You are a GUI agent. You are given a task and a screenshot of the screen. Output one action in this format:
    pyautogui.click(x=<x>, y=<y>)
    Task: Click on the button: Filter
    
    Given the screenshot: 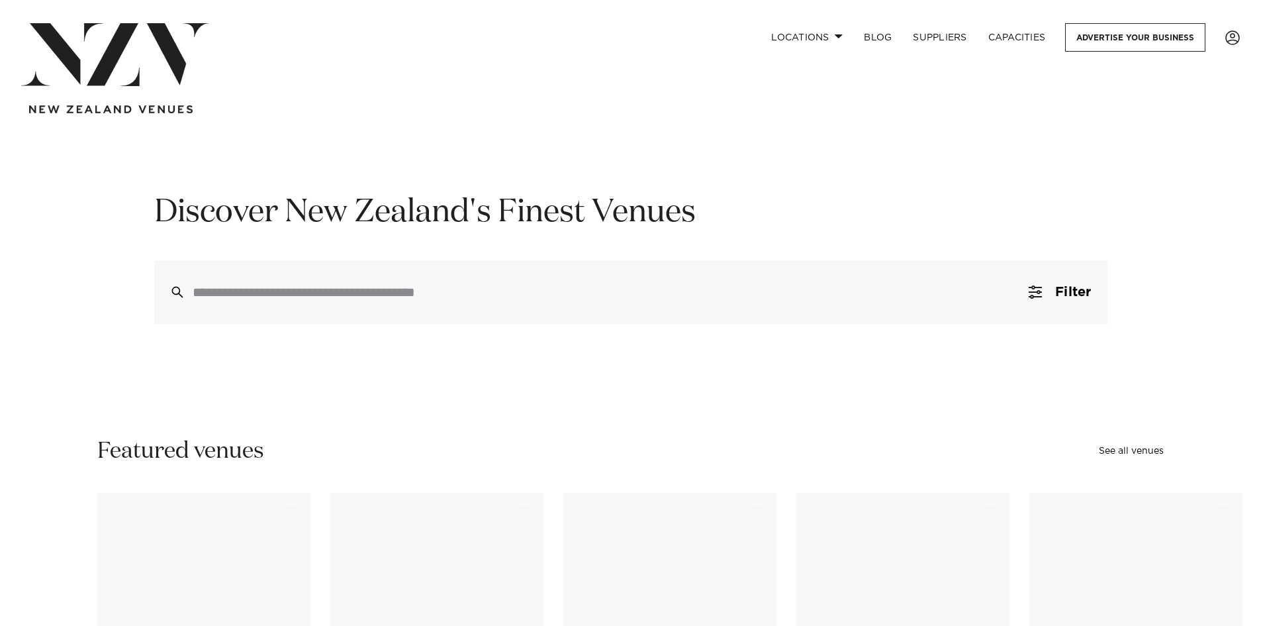 What is the action you would take?
    pyautogui.click(x=1060, y=292)
    